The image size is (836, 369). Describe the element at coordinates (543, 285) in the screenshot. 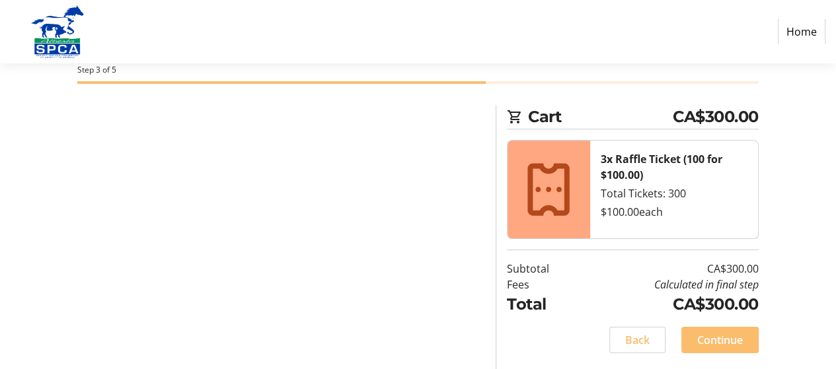

I see `td: Fees` at that location.